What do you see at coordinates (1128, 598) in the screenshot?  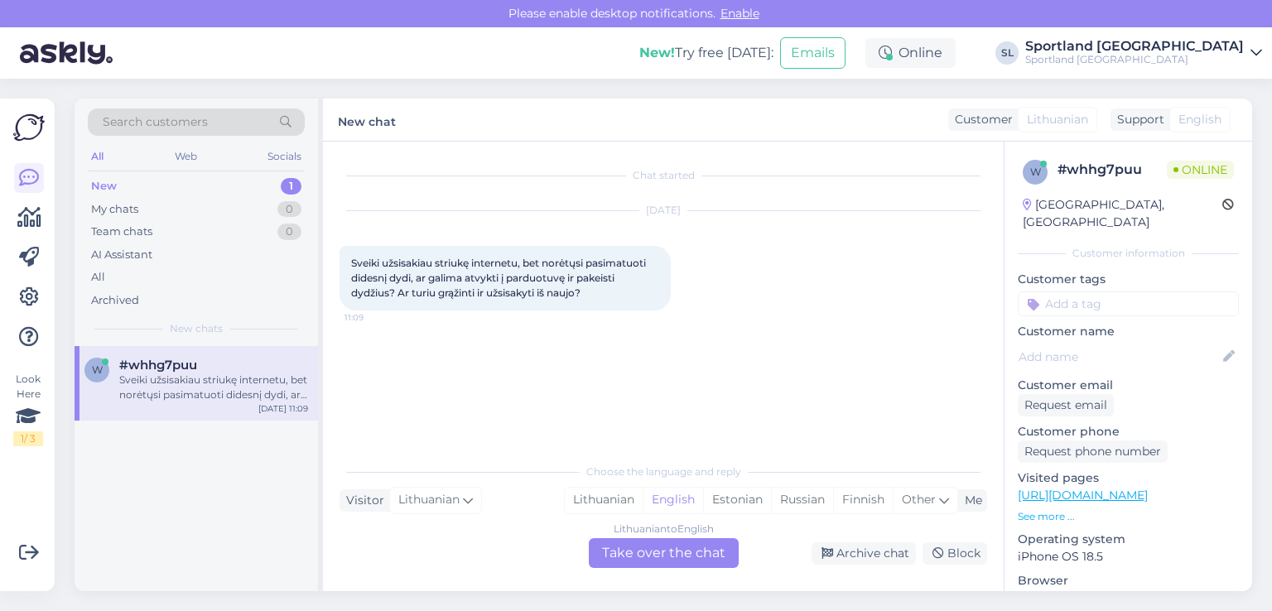 I see `p: Safari 18.5` at bounding box center [1128, 598].